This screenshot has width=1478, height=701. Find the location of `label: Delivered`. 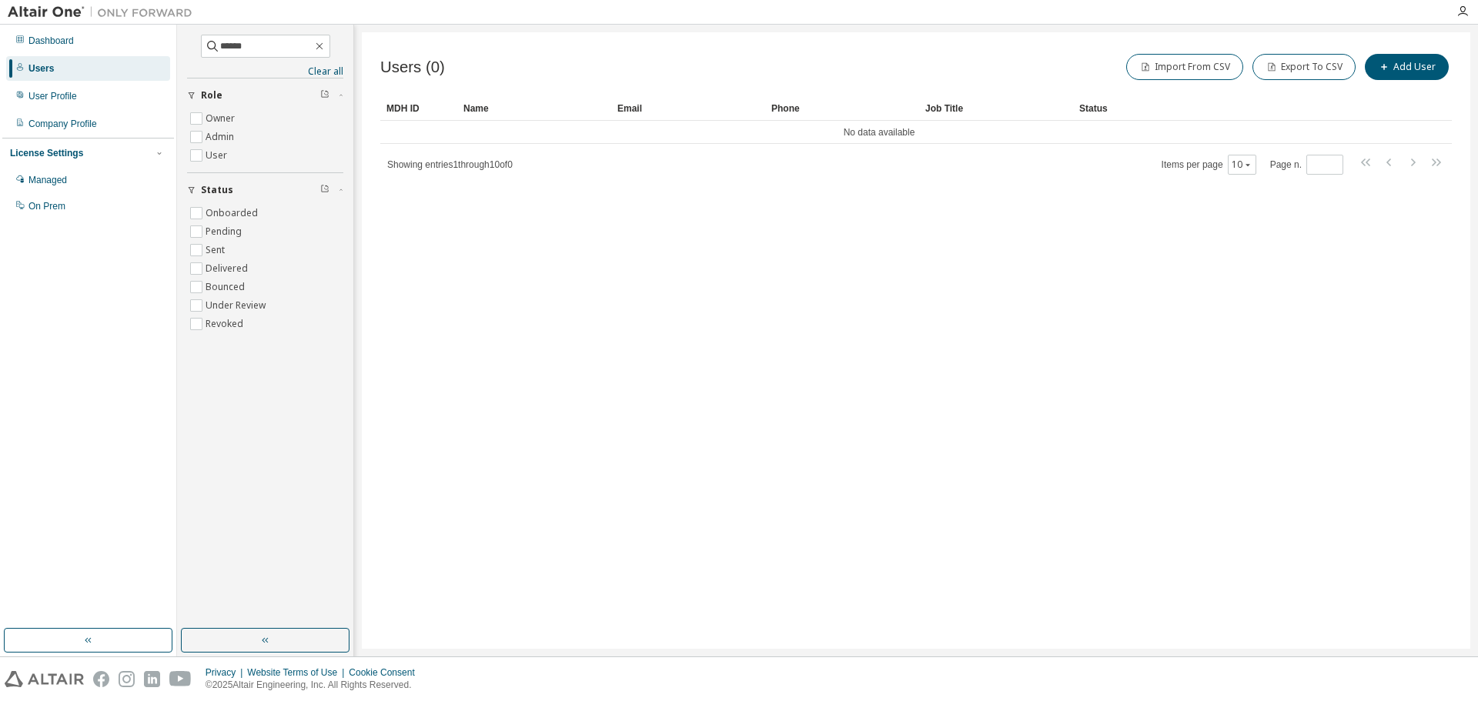

label: Delivered is located at coordinates (228, 269).